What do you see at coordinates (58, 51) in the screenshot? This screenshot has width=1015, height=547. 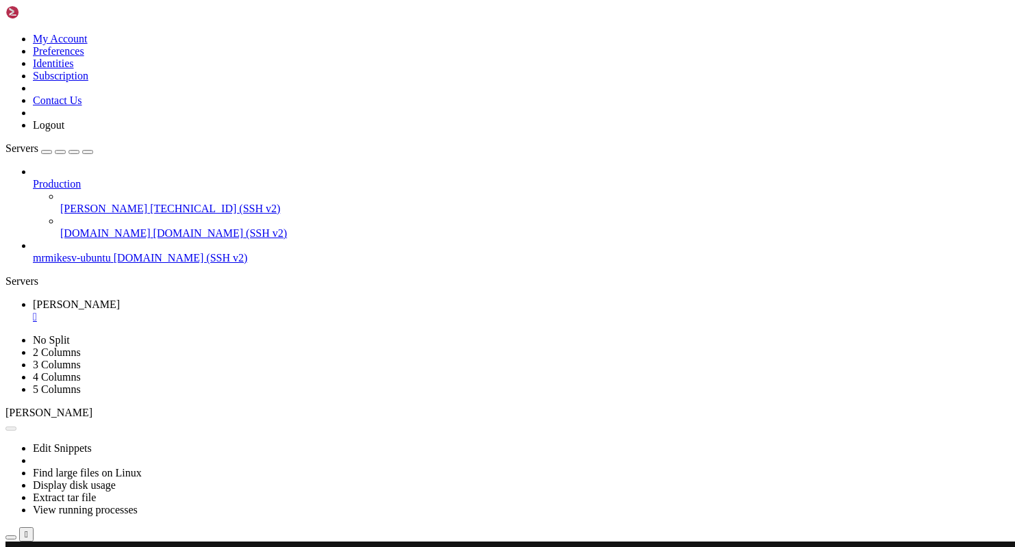 I see `a: Preferences` at bounding box center [58, 51].